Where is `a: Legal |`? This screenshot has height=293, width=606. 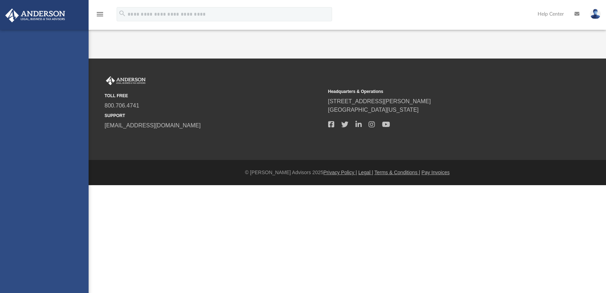 a: Legal | is located at coordinates (366, 172).